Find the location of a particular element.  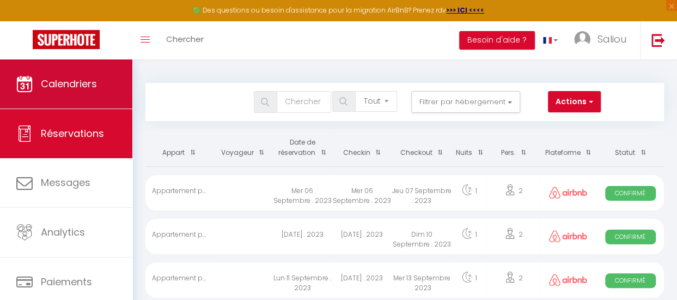

img: logout is located at coordinates (658, 40).